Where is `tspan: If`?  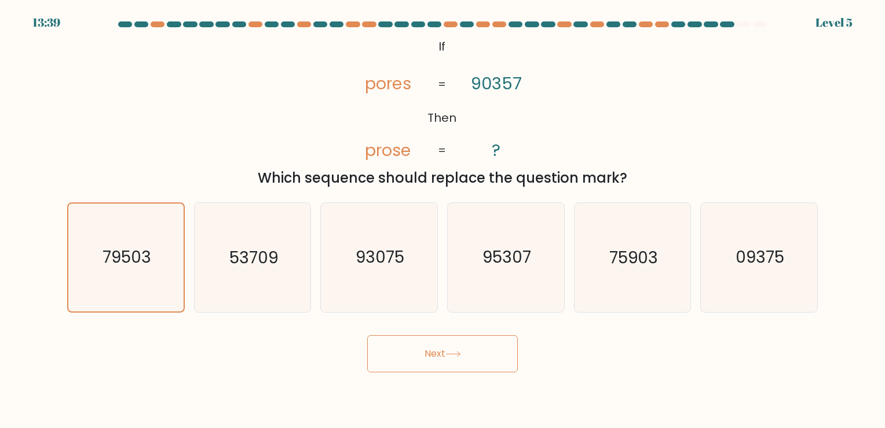
tspan: If is located at coordinates (443, 46).